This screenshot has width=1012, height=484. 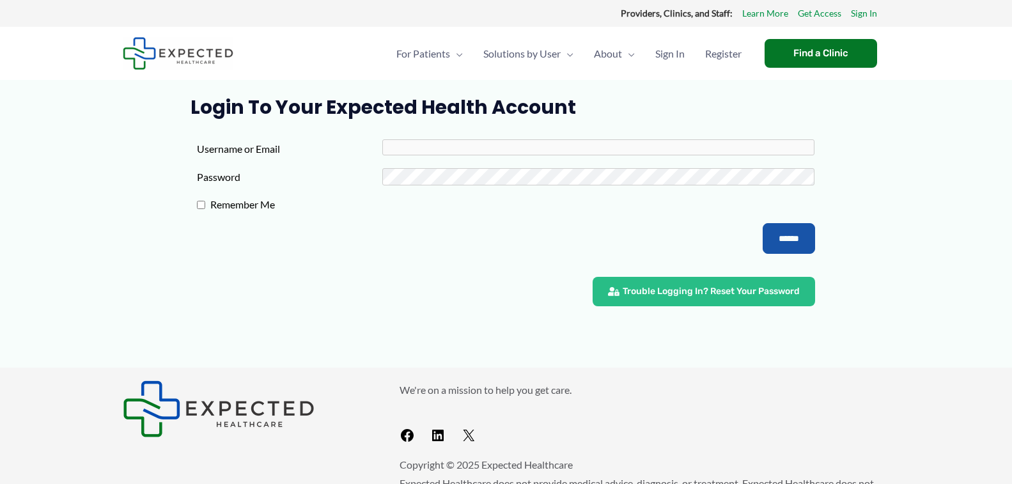 What do you see at coordinates (821, 53) in the screenshot?
I see `a: Find a Clinic` at bounding box center [821, 53].